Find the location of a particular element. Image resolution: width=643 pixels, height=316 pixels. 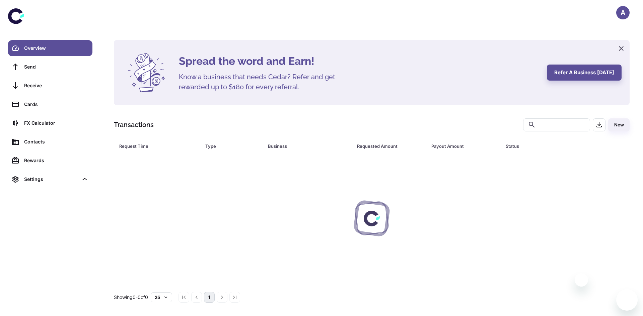

div: Overview is located at coordinates (56, 48).